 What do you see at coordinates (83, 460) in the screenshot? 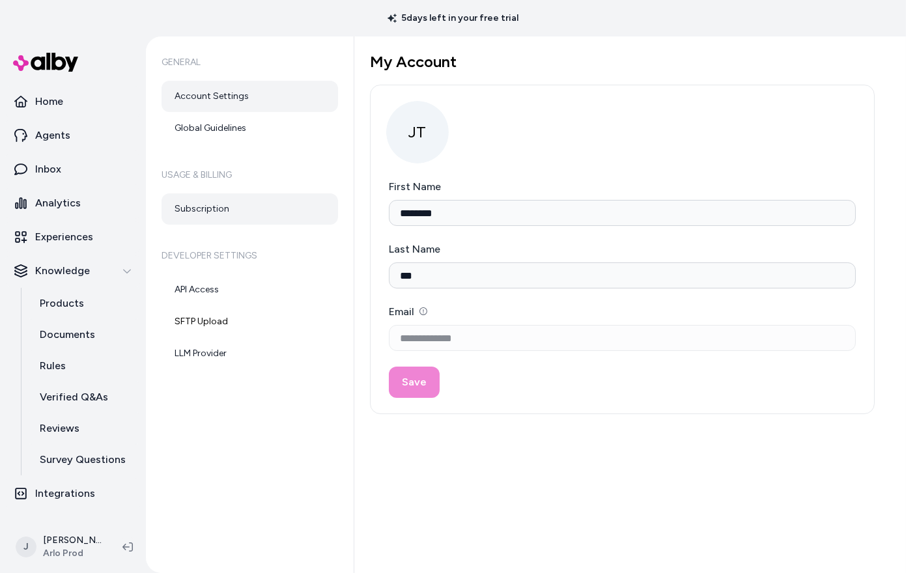
I see `p: Survey Questions` at bounding box center [83, 460].